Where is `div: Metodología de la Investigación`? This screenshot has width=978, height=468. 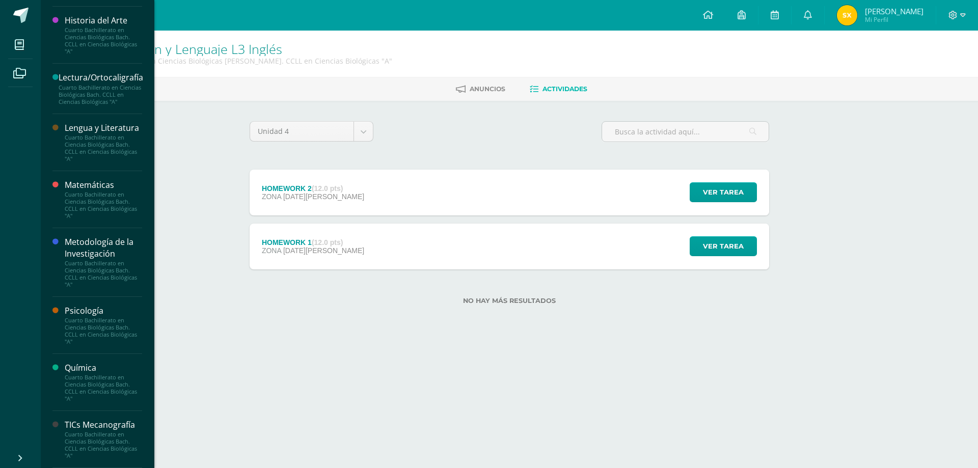
div: Metodología de la Investigación is located at coordinates (103, 248).